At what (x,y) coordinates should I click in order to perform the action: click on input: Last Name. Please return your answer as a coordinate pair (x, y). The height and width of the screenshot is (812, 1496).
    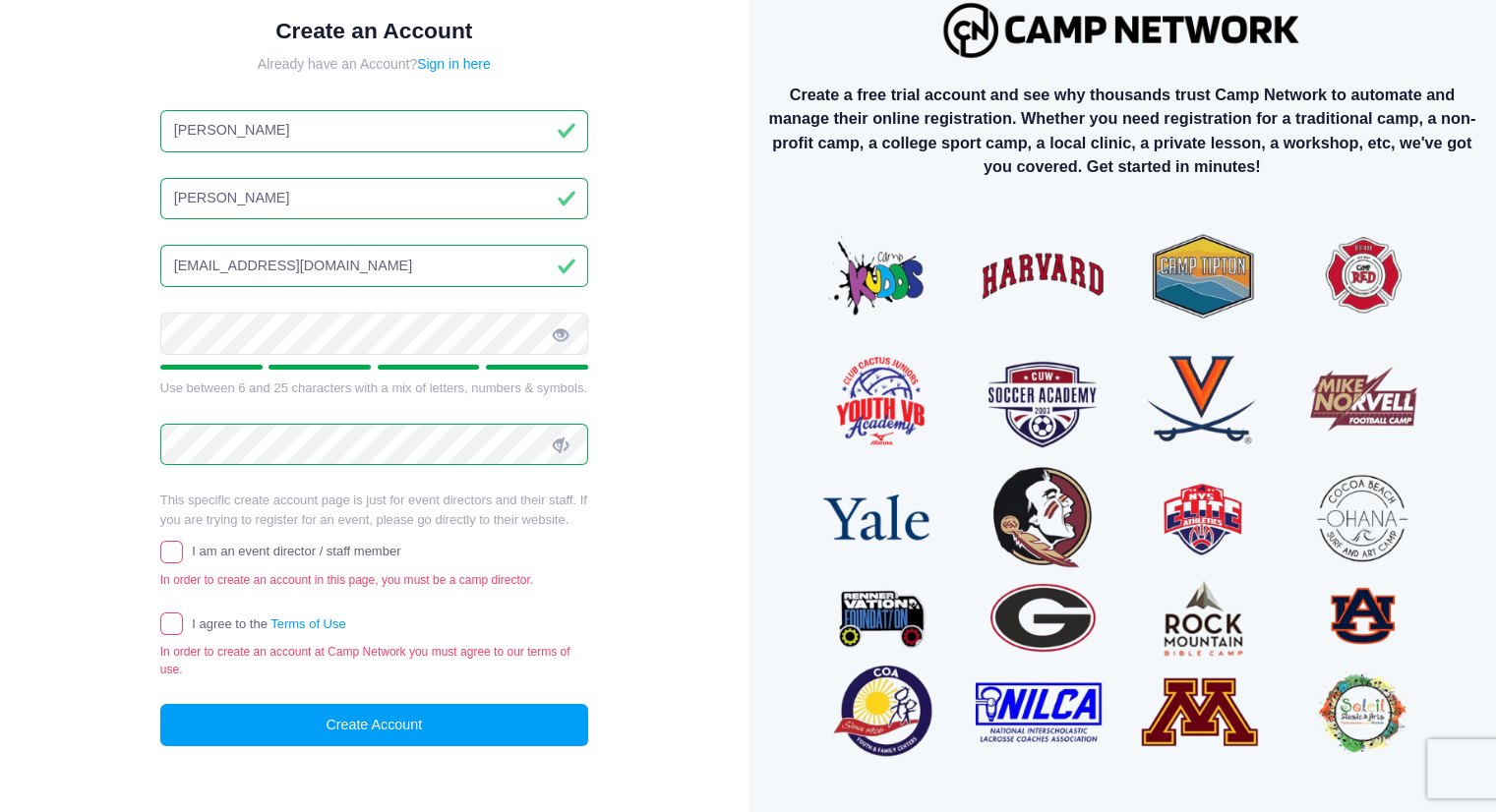
    Looking at the image, I should click on (374, 199).